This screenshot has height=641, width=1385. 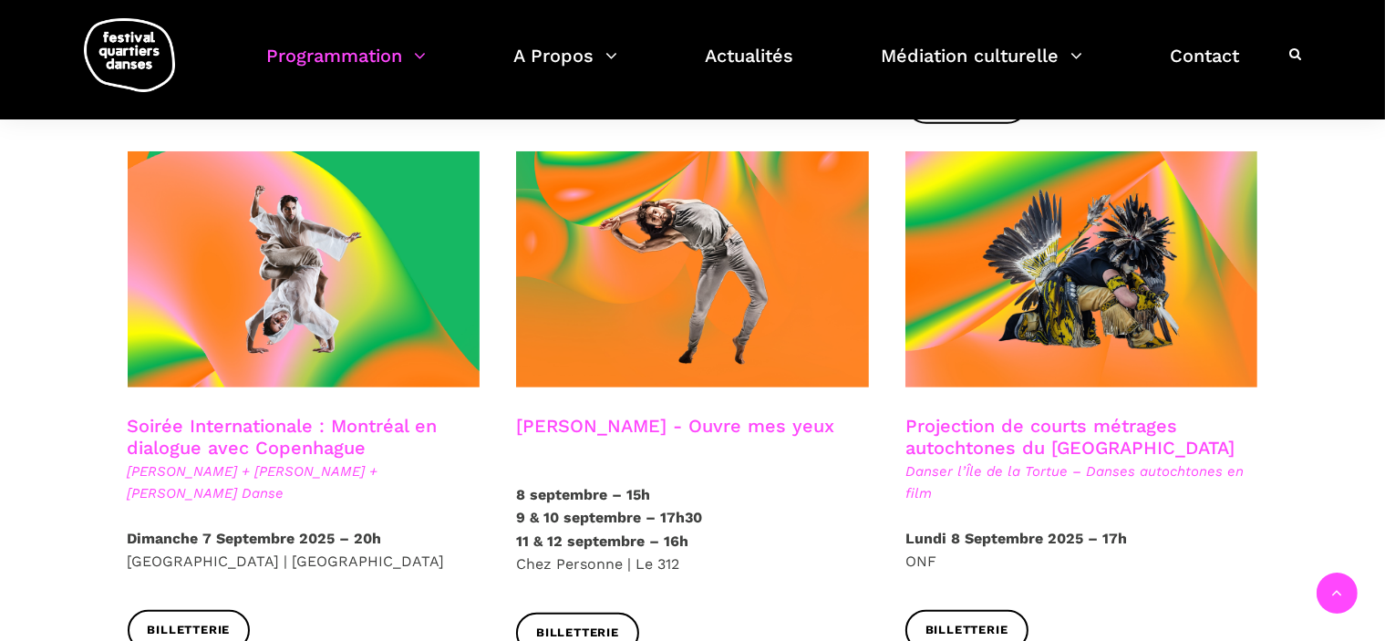 What do you see at coordinates (748, 67) in the screenshot?
I see `a: Actualités` at bounding box center [748, 67].